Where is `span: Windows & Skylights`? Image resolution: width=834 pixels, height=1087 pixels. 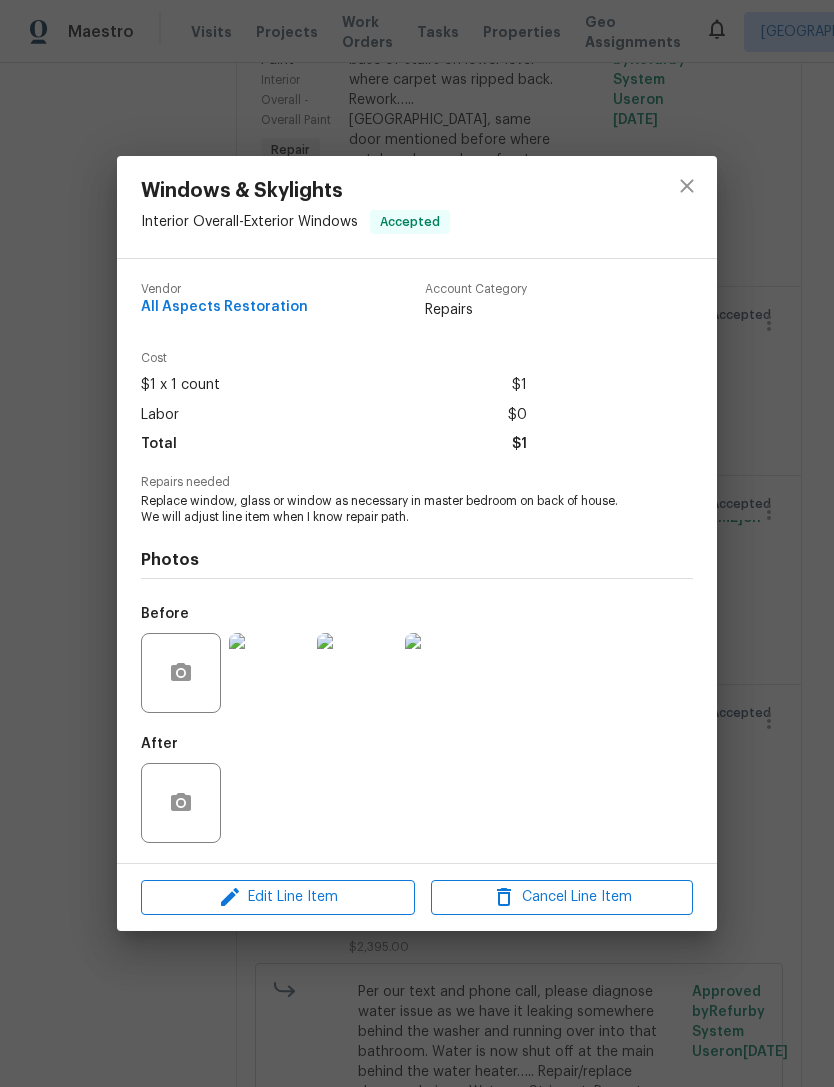
span: Windows & Skylights is located at coordinates (295, 191).